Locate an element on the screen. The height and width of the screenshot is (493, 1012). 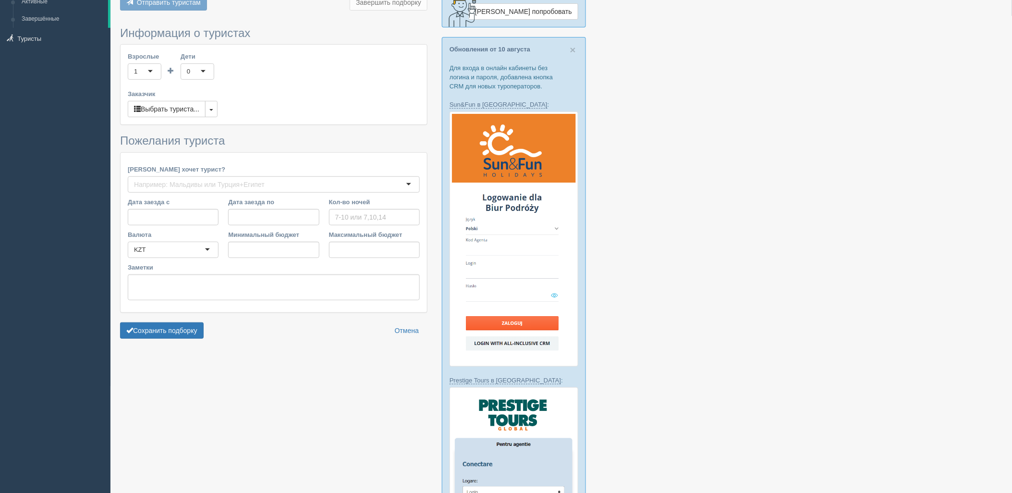
label: Валюта is located at coordinates (173, 234).